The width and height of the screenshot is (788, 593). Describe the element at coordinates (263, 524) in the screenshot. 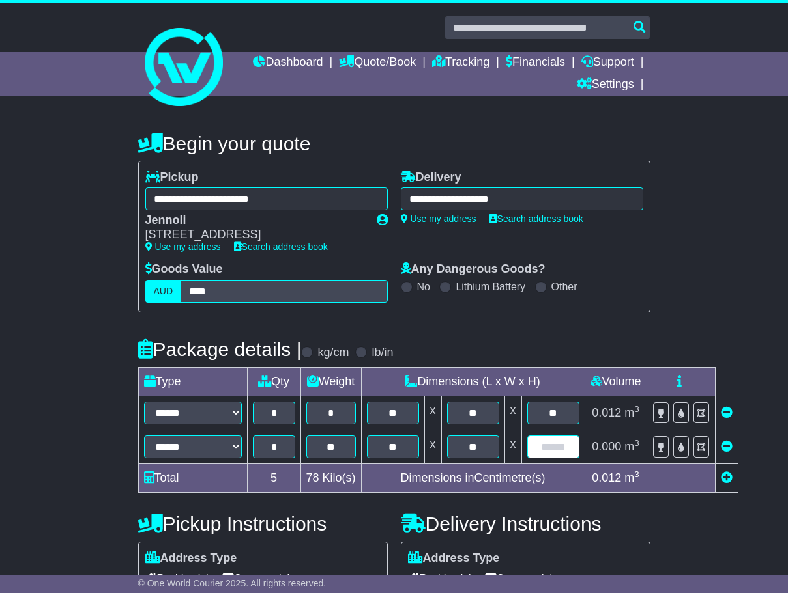

I see `h4: Pickup Instructions` at that location.